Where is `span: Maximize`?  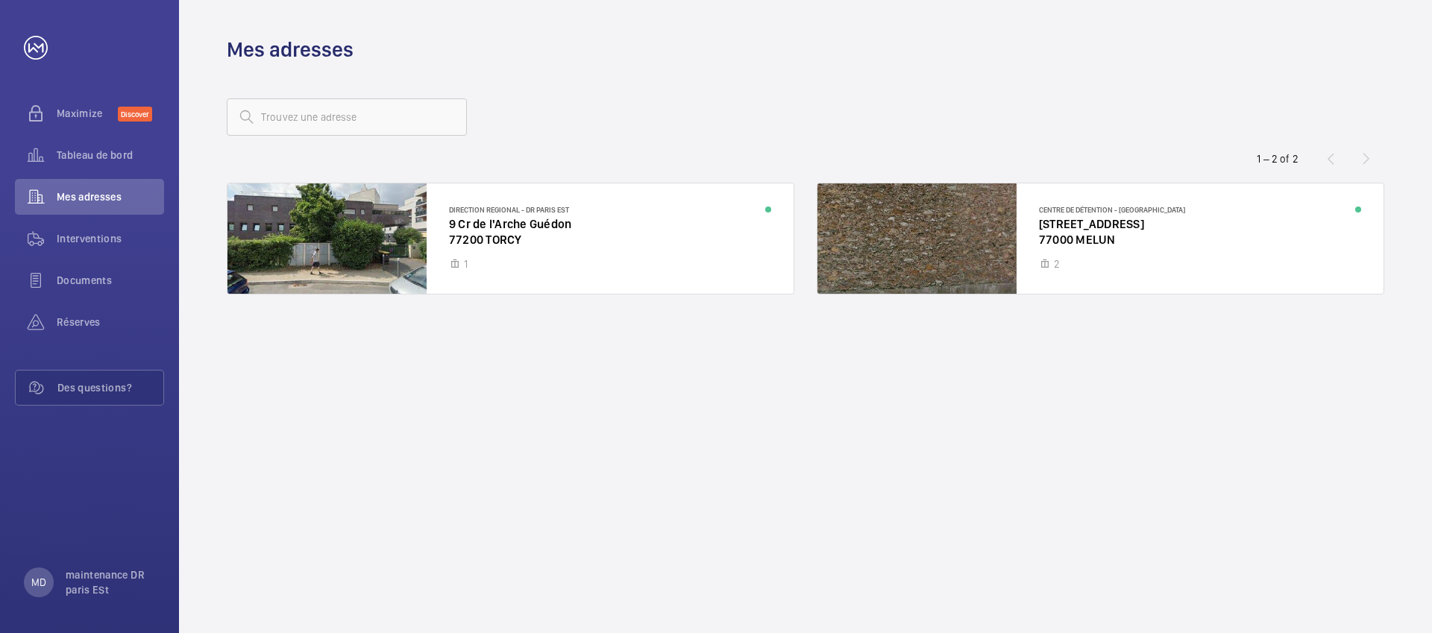 span: Maximize is located at coordinates (87, 113).